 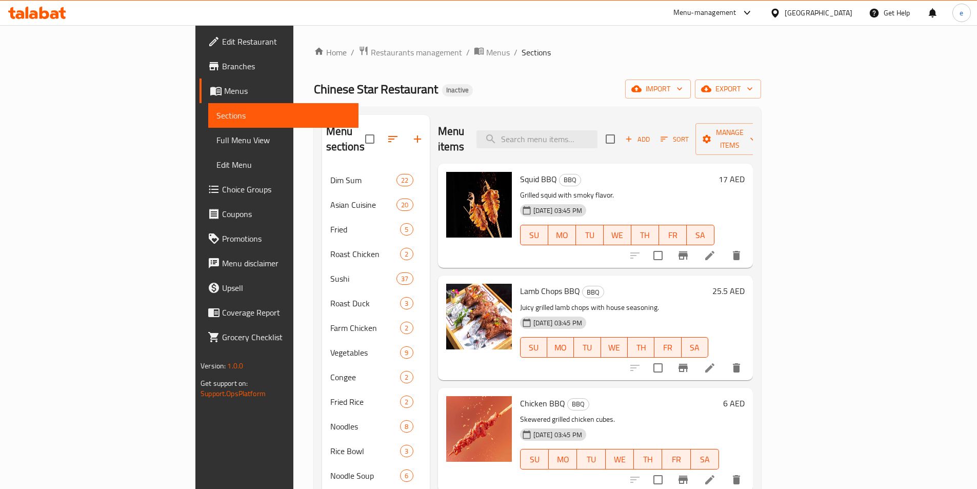 What do you see at coordinates (962, 13) in the screenshot?
I see `span: e` at bounding box center [962, 13].